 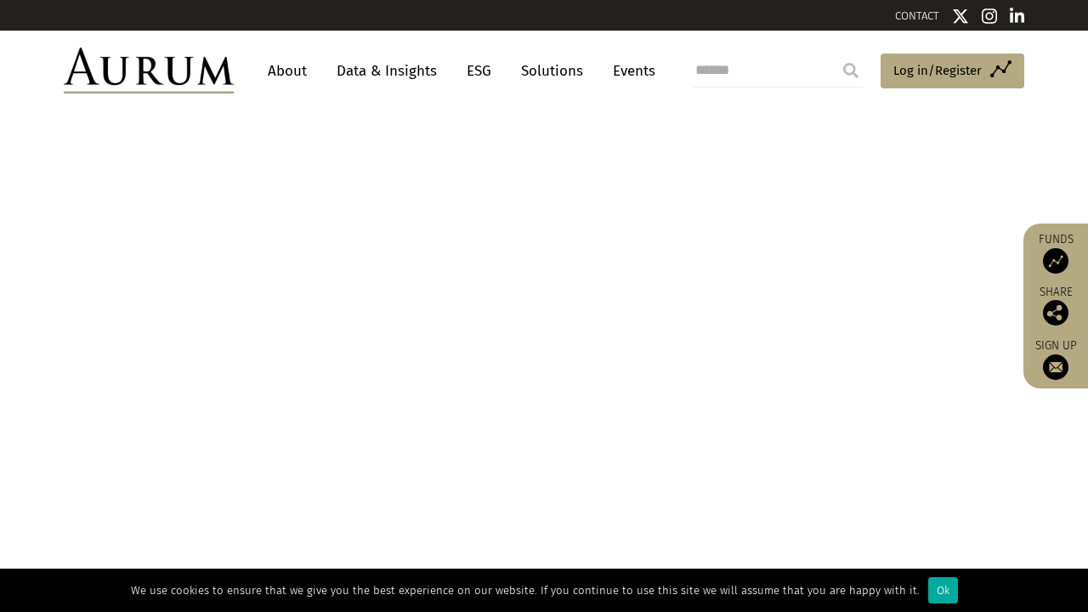 What do you see at coordinates (1056, 359) in the screenshot?
I see `a: Sign up` at bounding box center [1056, 359].